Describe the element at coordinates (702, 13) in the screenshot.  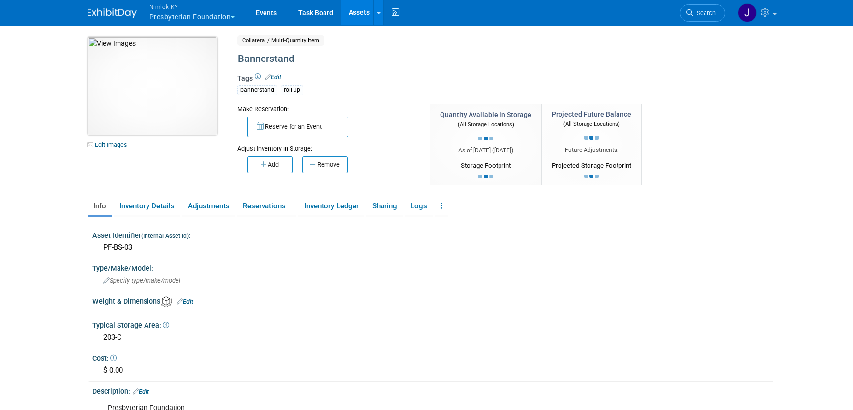
I see `a: Search` at that location.